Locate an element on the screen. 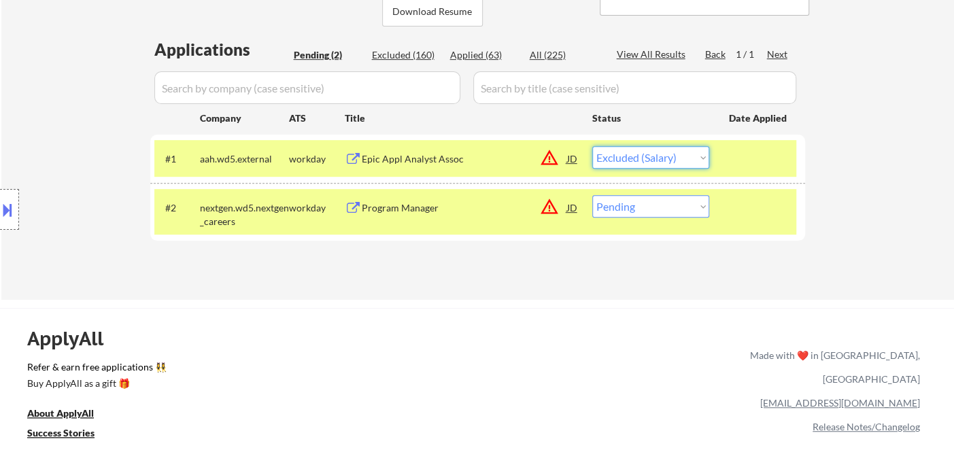 This screenshot has width=954, height=465. a: About ApplyAll is located at coordinates (70, 415).